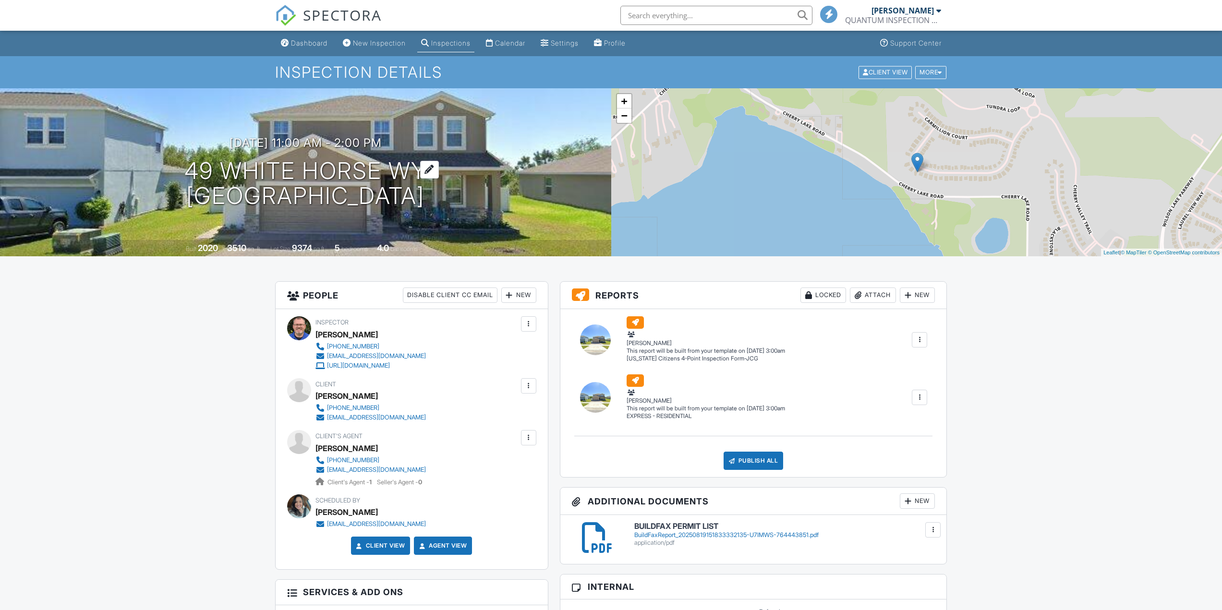 Image resolution: width=1222 pixels, height=610 pixels. I want to click on input: Search everything..., so click(716, 15).